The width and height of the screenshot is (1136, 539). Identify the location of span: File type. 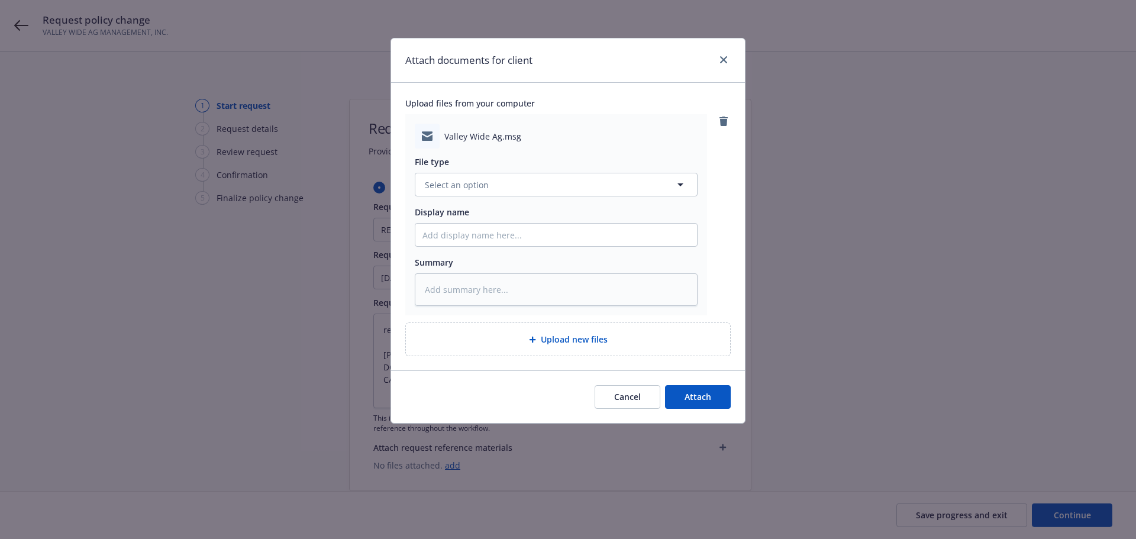
(432, 161).